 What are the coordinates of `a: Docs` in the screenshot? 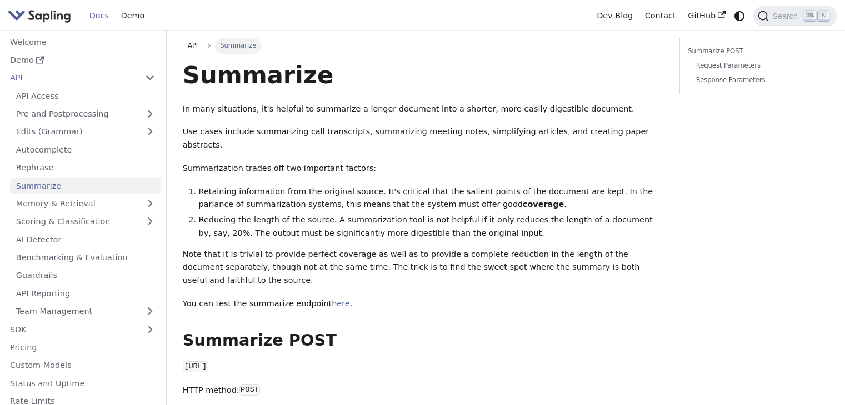 It's located at (99, 16).